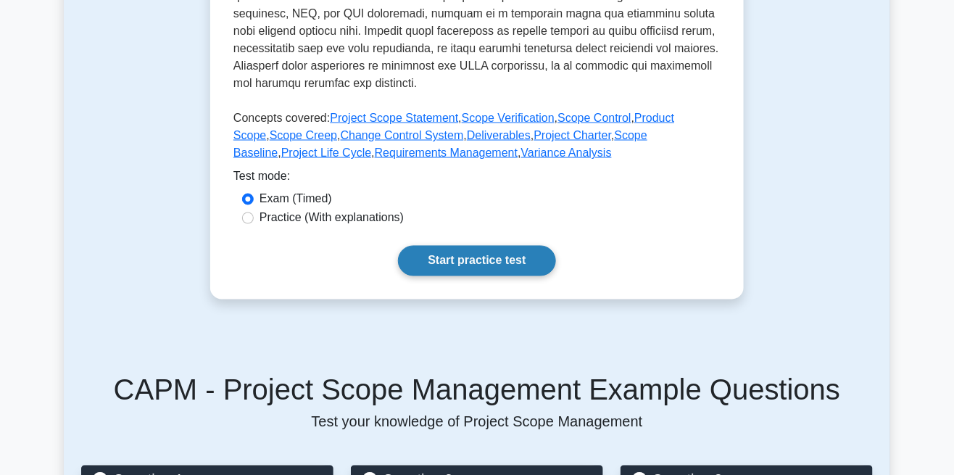 The image size is (954, 475). Describe the element at coordinates (326, 152) in the screenshot. I see `a: Project Life Cycle` at that location.